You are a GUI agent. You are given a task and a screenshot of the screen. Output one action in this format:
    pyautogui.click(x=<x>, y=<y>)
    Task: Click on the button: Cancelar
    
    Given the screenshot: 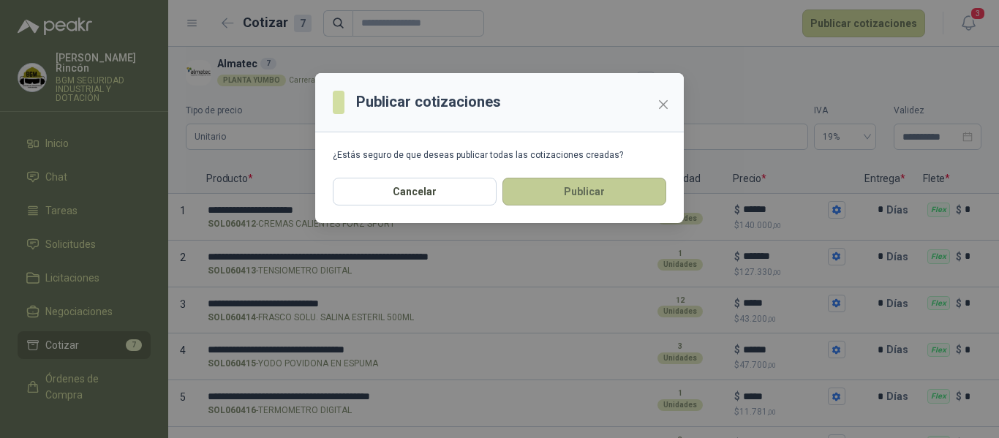 What is the action you would take?
    pyautogui.click(x=414, y=192)
    